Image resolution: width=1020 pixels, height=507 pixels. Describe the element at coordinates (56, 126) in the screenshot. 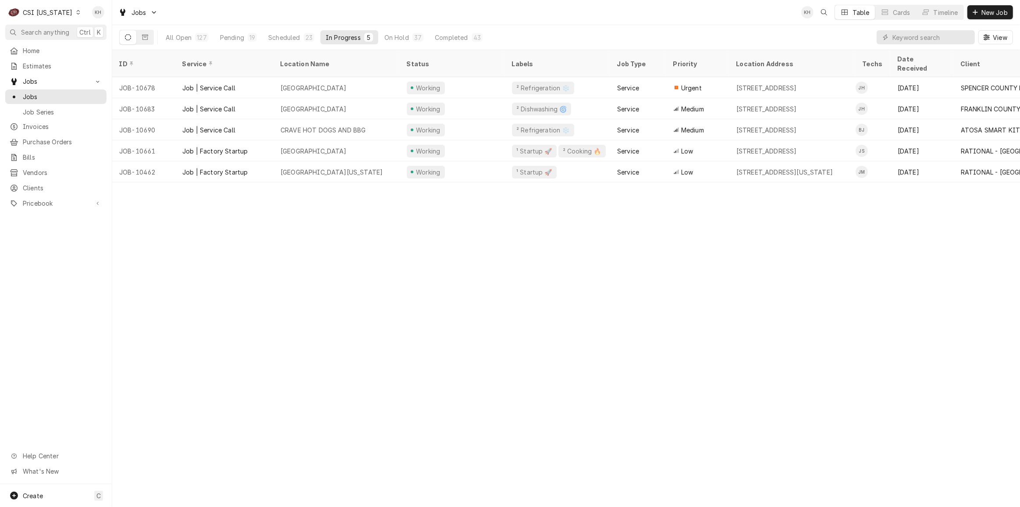

I see `a: Invoices` at that location.